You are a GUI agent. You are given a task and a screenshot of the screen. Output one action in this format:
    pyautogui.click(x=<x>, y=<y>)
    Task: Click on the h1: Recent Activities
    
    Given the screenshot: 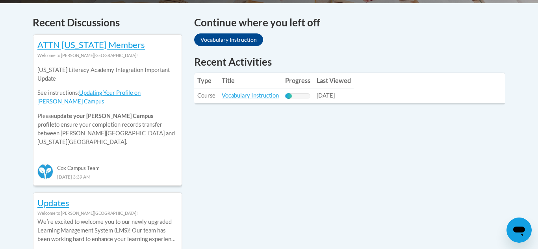 What is the action you would take?
    pyautogui.click(x=349, y=62)
    